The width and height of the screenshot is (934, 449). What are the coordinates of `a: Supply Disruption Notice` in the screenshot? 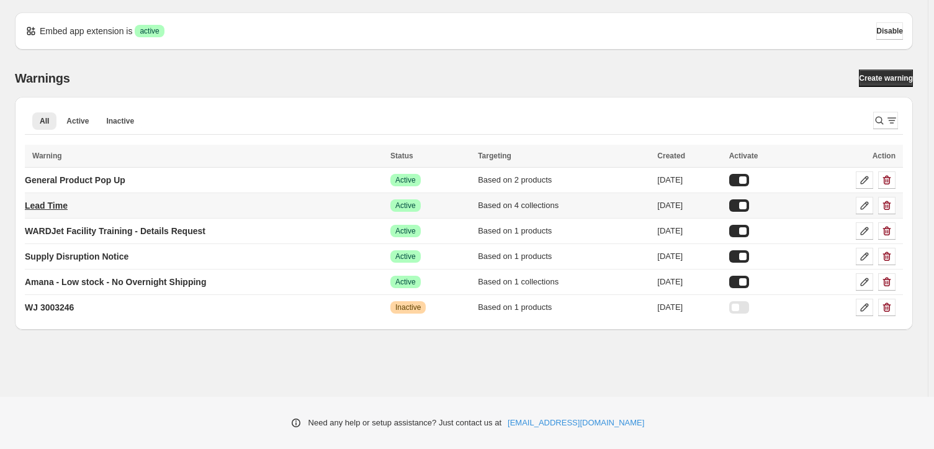 It's located at (76, 256).